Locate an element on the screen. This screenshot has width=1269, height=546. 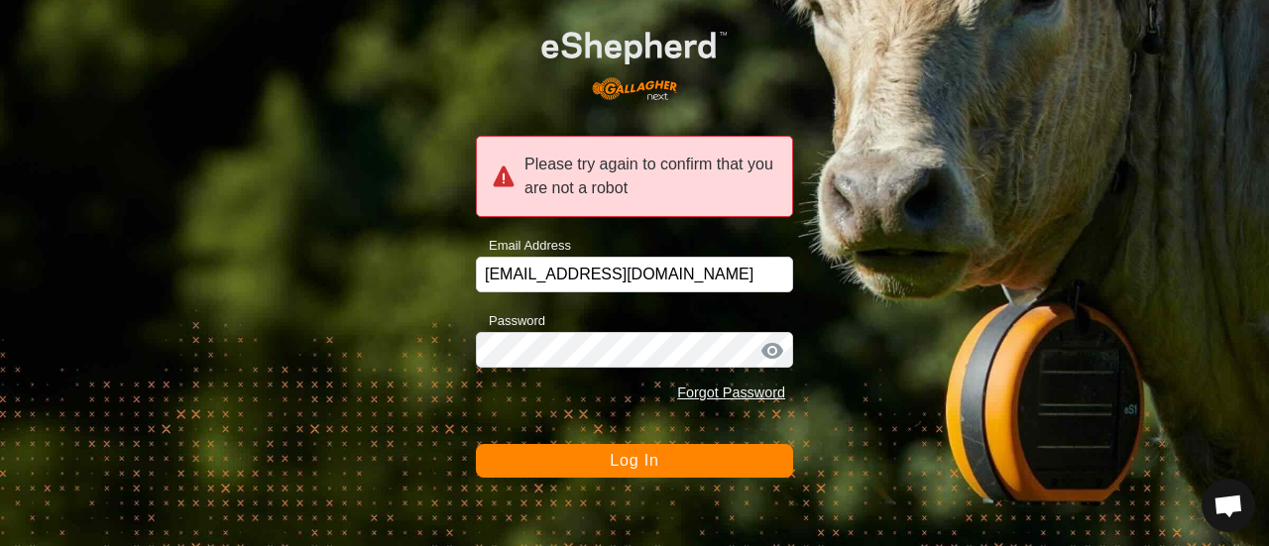
span: Log In is located at coordinates (634, 460).